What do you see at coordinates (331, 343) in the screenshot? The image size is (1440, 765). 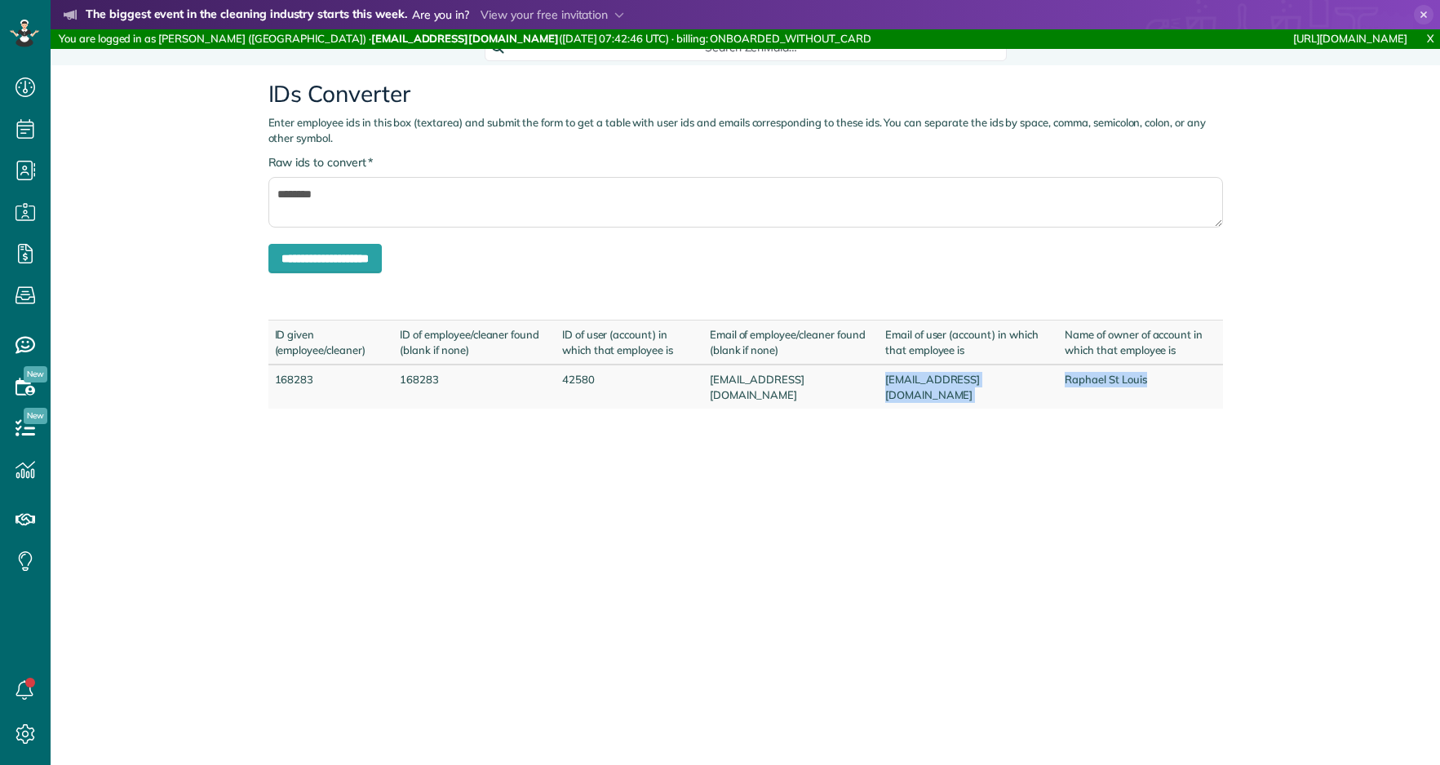 I see `td: ID given (employee/cleaner)` at bounding box center [331, 343].